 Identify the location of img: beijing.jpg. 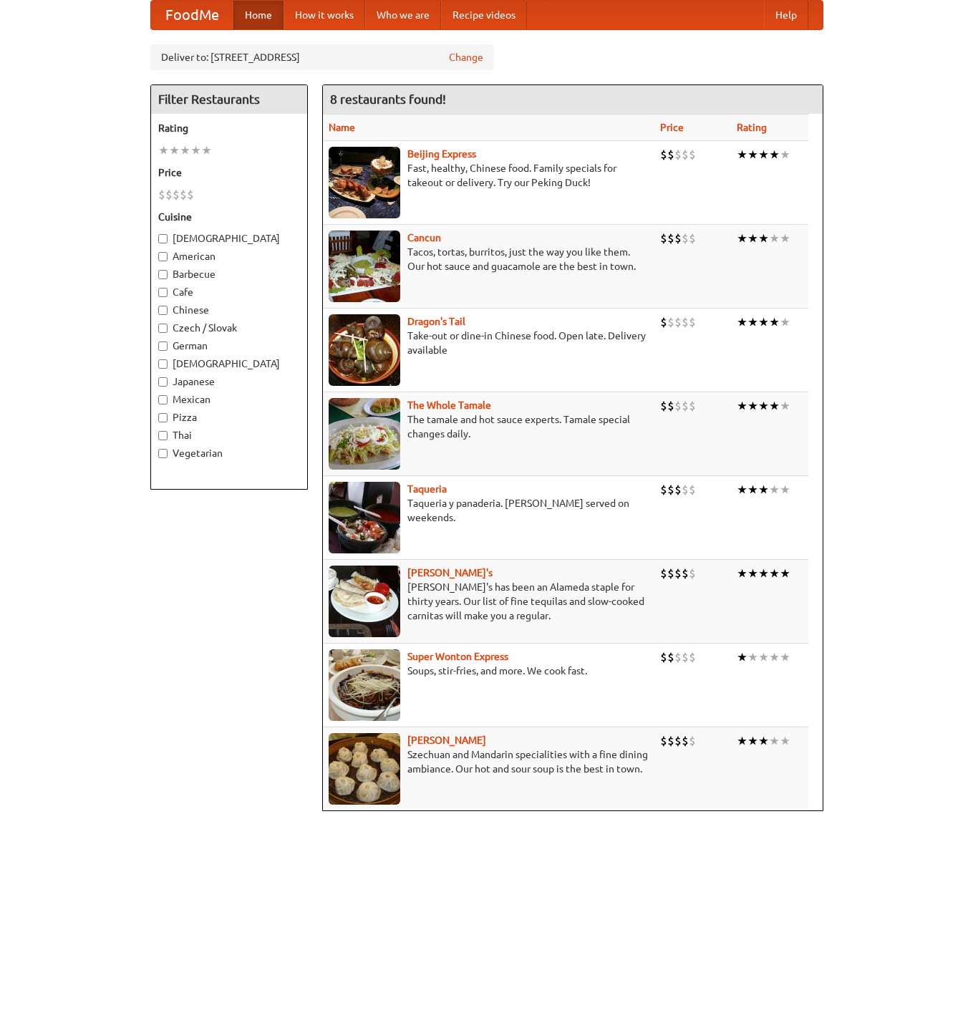
(364, 182).